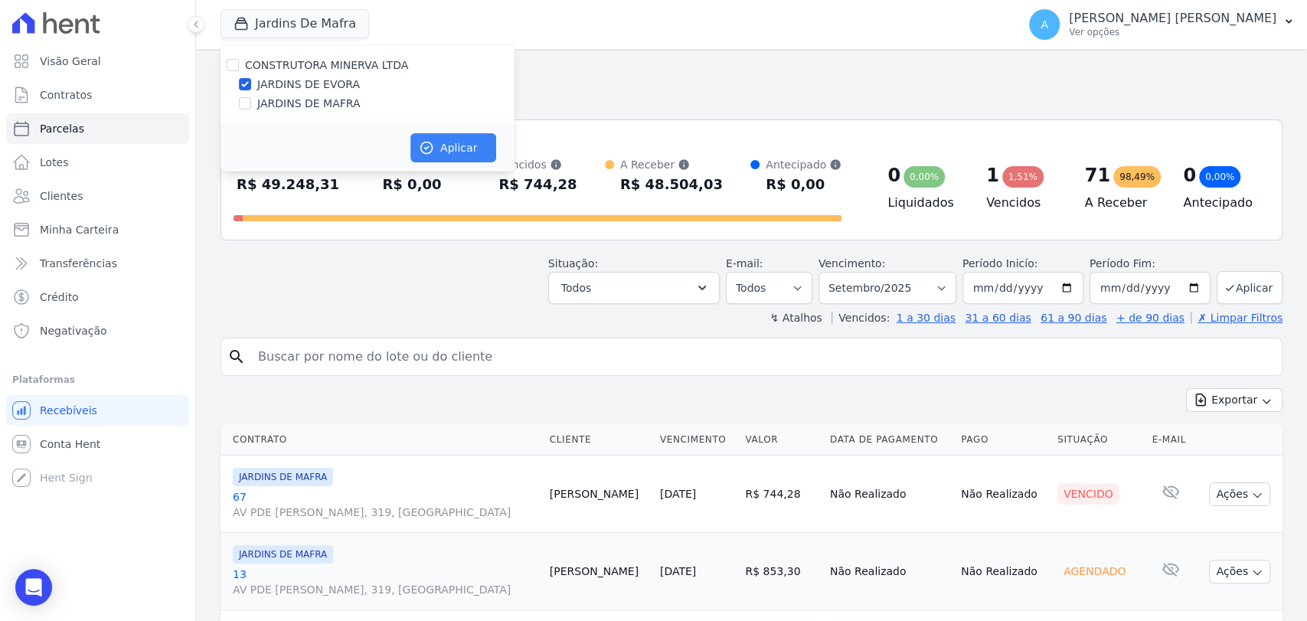  I want to click on div: 71, so click(1097, 175).